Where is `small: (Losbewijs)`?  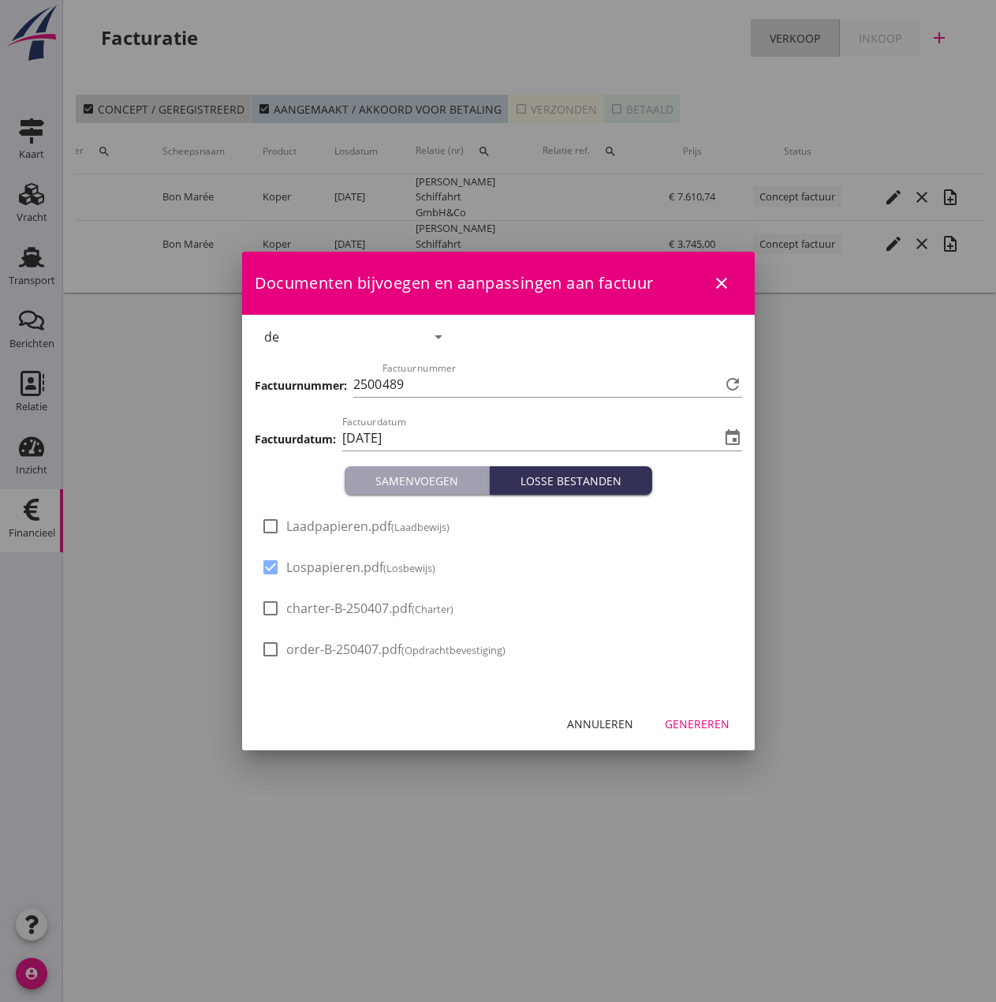 small: (Losbewijs) is located at coordinates (409, 568).